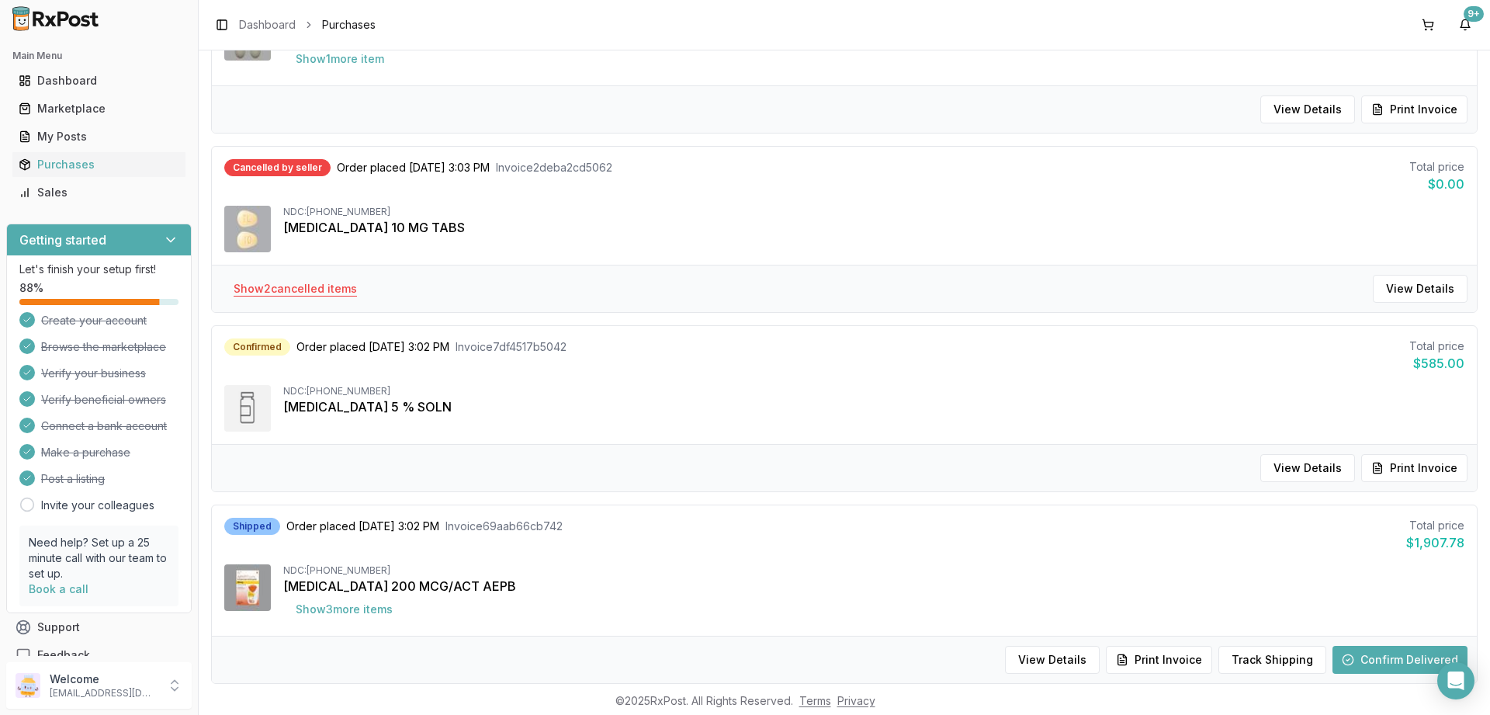  What do you see at coordinates (99, 137) in the screenshot?
I see `button: My Posts` at bounding box center [99, 137].